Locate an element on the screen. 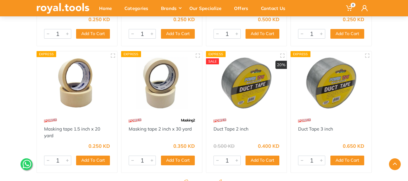 This screenshot has width=408, height=181. div: Offers is located at coordinates (243, 8).